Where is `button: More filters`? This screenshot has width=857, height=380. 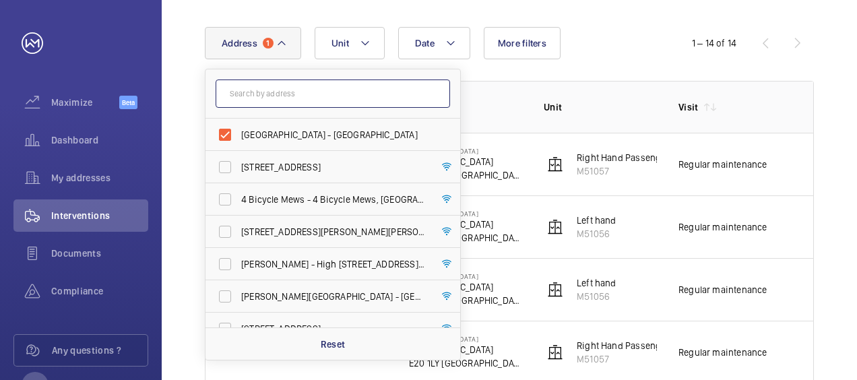 button: More filters is located at coordinates (522, 43).